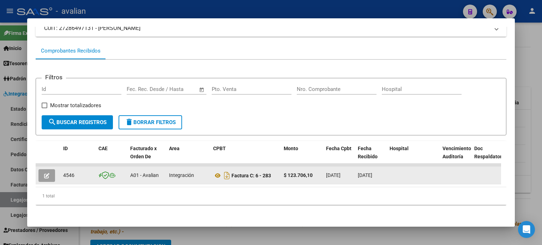 The height and width of the screenshot is (245, 542). Describe the element at coordinates (65, 149) in the screenshot. I see `span: ID` at that location.